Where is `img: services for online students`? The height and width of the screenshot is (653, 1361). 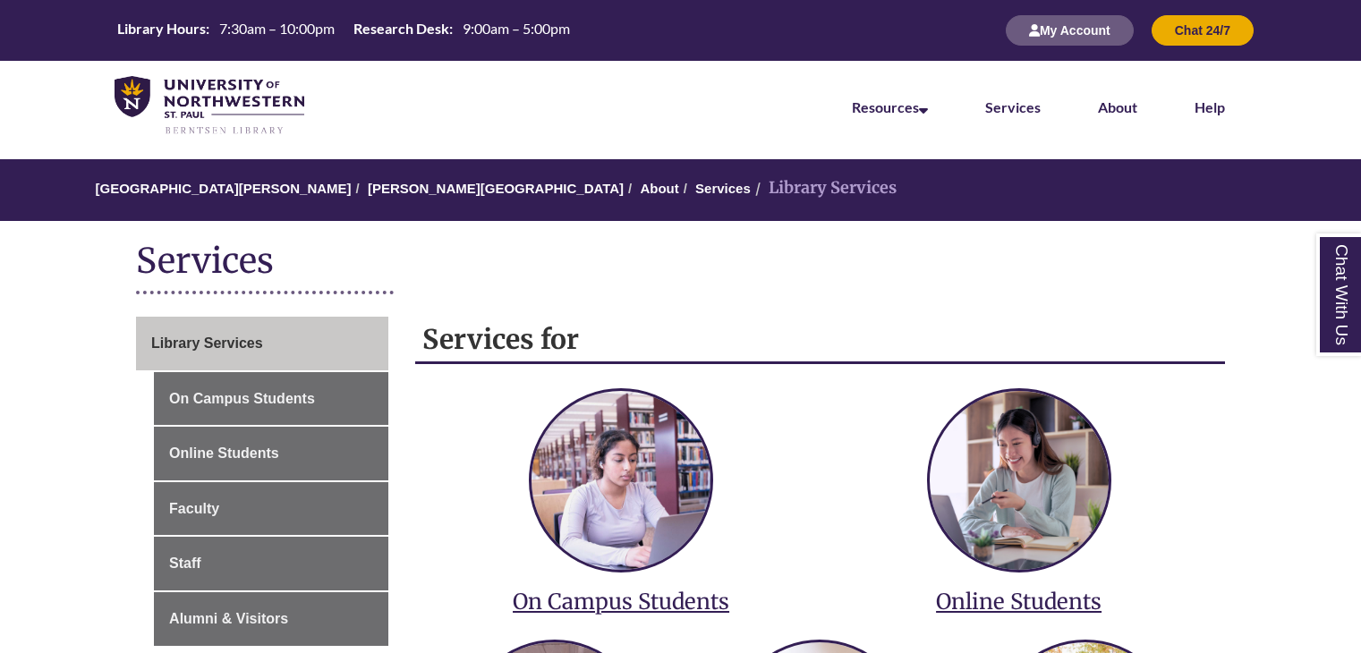 img: services for online students is located at coordinates (1019, 480).